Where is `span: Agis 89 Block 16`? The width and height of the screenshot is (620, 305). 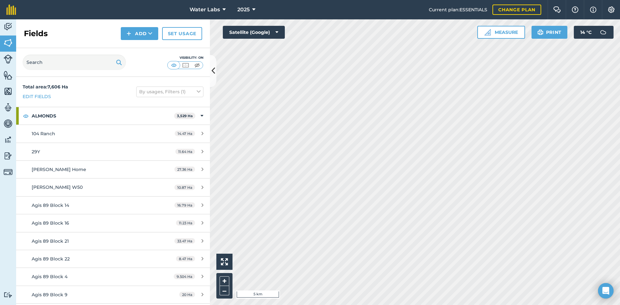 span: Agis 89 Block 16 is located at coordinates (50, 223).